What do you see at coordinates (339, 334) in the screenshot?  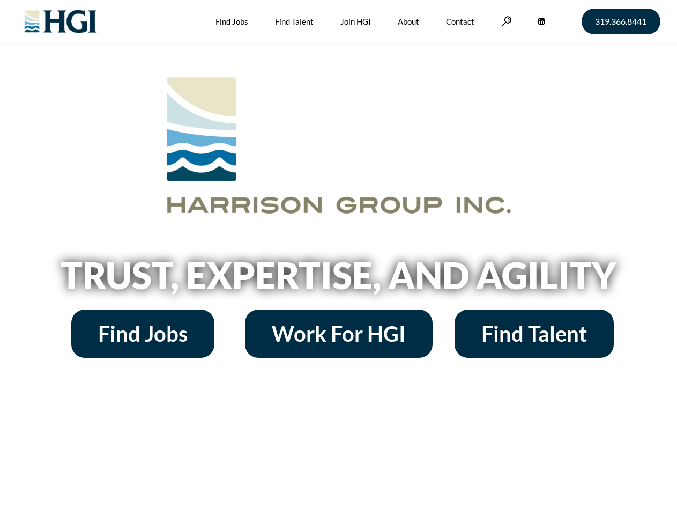 I see `span: Work For HGI` at bounding box center [339, 334].